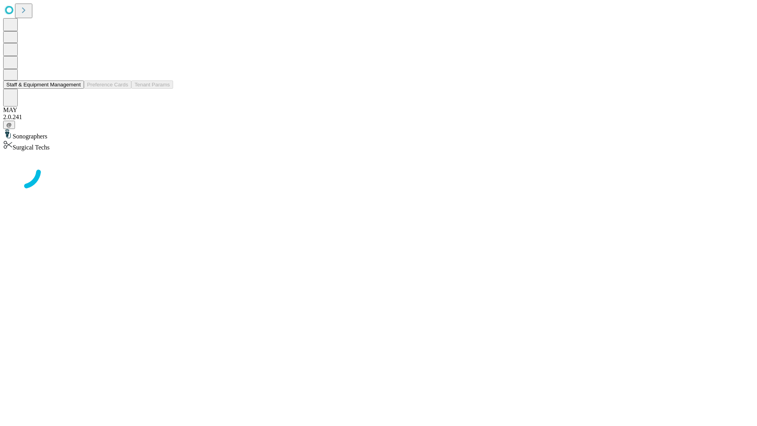  What do you see at coordinates (379, 110) in the screenshot?
I see `div: MAY` at bounding box center [379, 110].